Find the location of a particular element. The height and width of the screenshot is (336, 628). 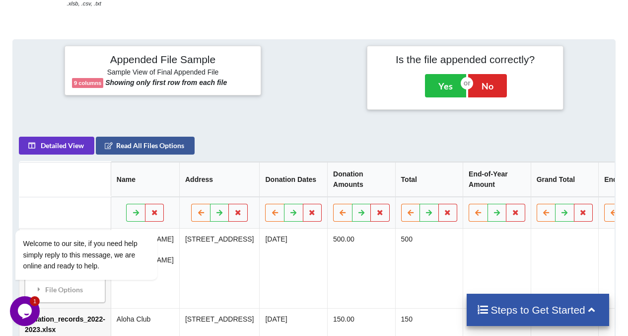

h4: Steps to Get Started is located at coordinates (538, 309).